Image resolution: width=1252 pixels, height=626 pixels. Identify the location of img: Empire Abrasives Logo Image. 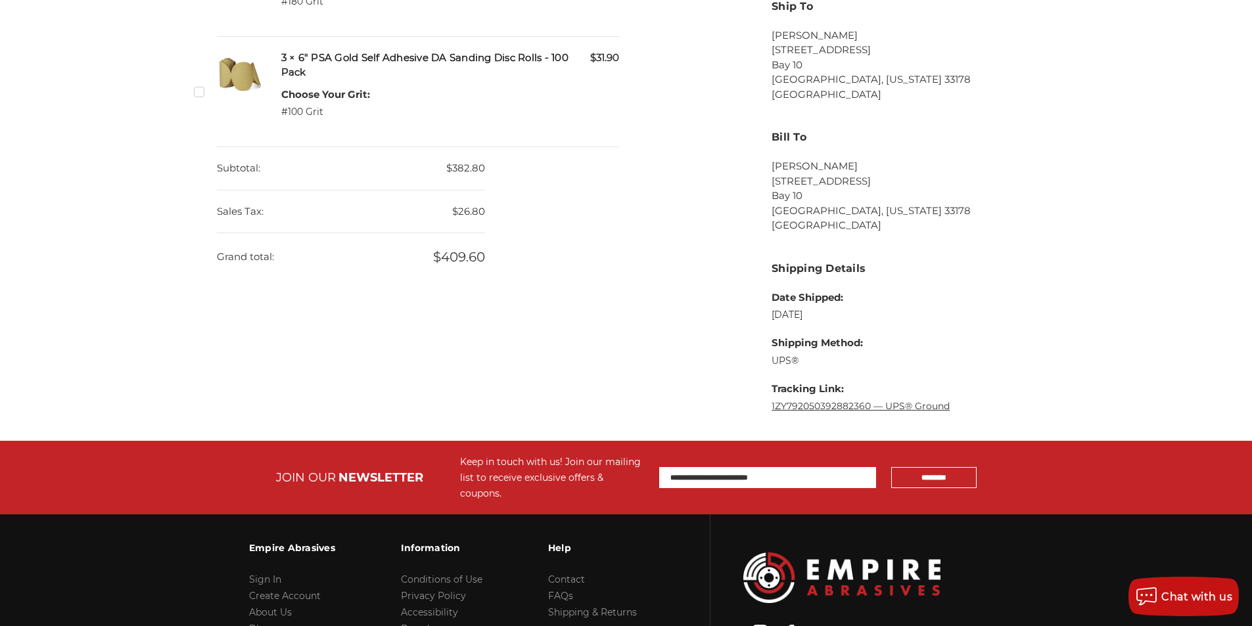
(842, 578).